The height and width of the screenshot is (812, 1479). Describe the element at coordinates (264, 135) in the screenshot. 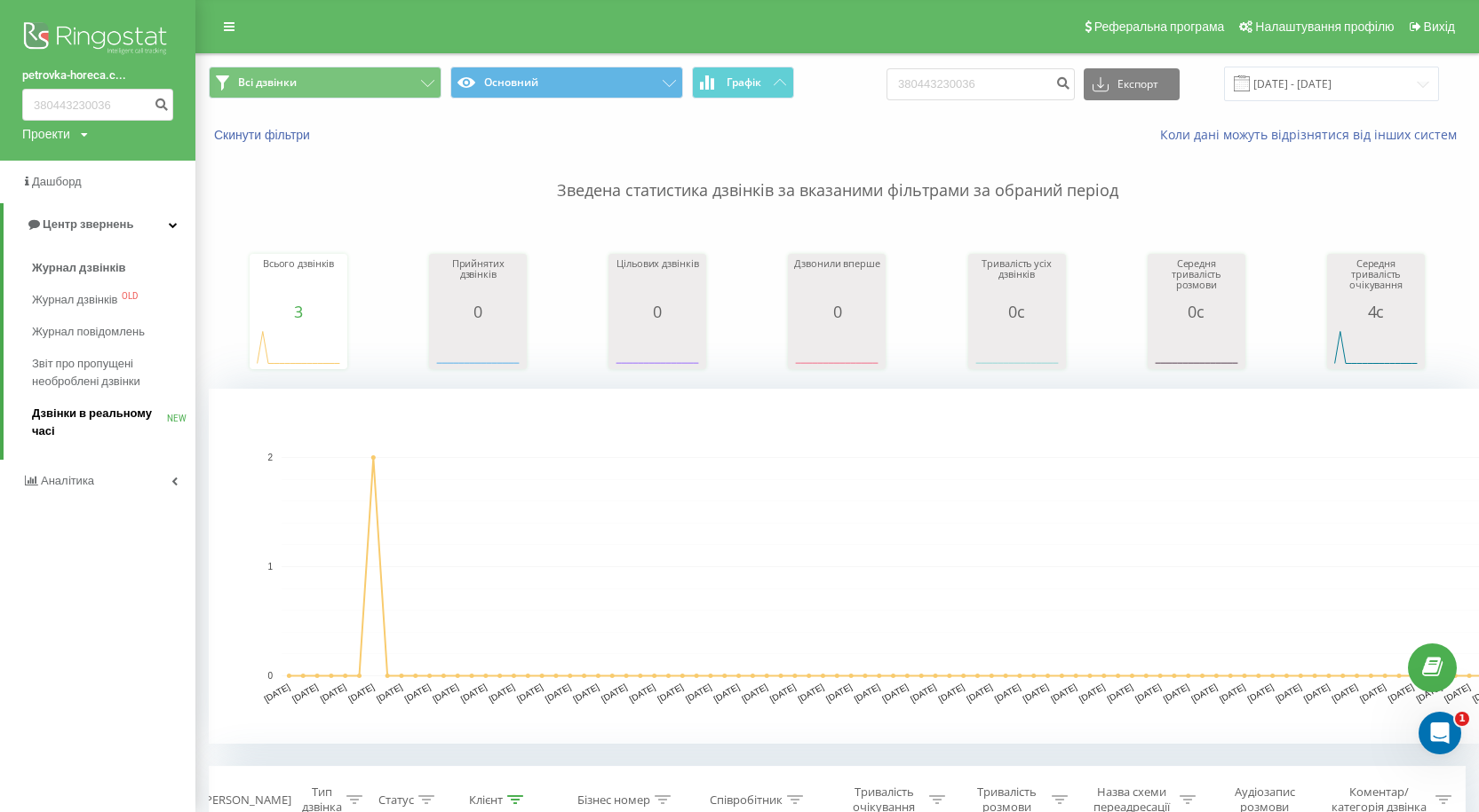

I see `button: Скинути фільтри` at that location.